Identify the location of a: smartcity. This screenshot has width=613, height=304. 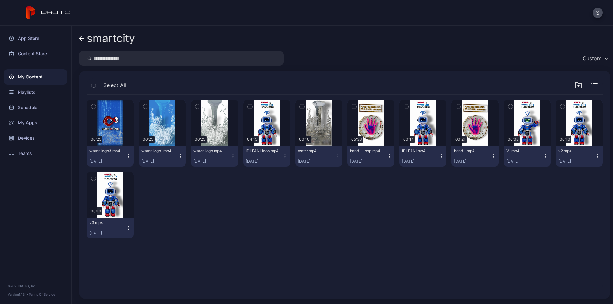
(107, 38).